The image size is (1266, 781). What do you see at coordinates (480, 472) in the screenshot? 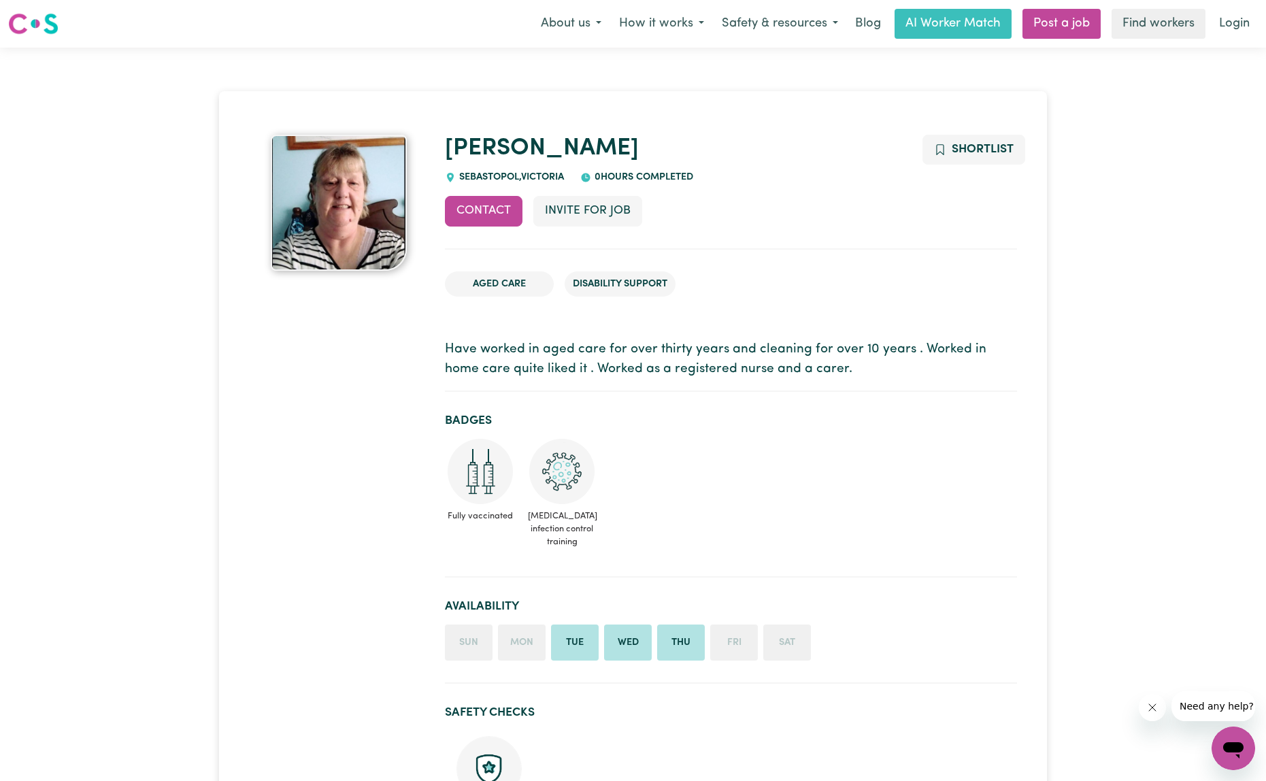
I see `img: Care and support worker has received 2 doses of COVID-19 vaccine` at bounding box center [480, 472].